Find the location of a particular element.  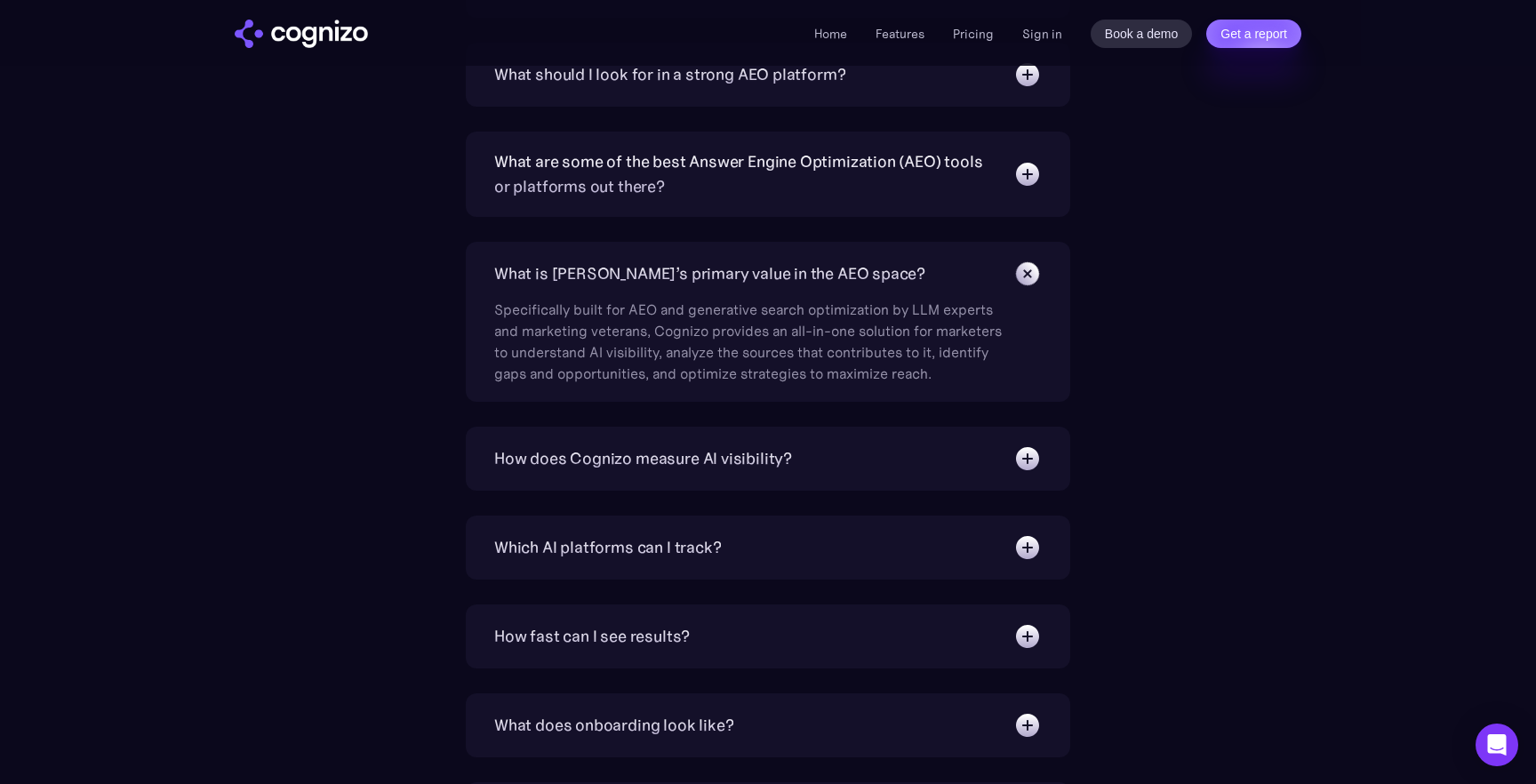

a: Pricing is located at coordinates (973, 34).